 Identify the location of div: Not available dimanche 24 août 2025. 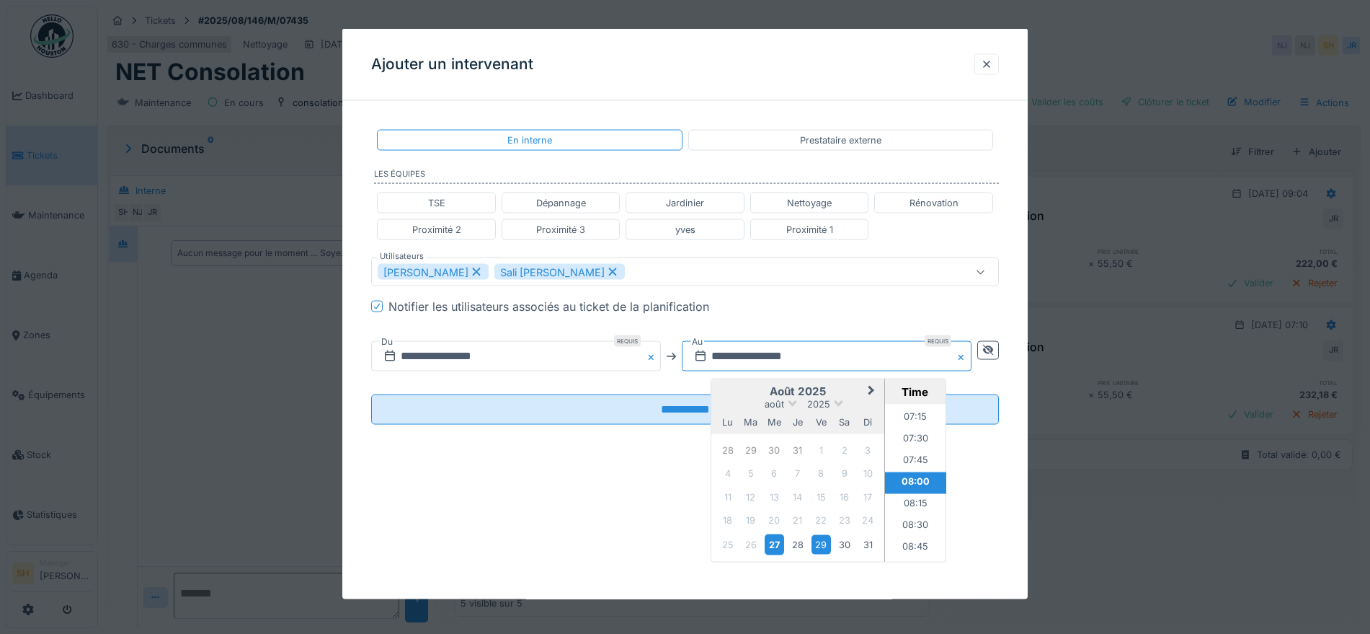
(868, 520).